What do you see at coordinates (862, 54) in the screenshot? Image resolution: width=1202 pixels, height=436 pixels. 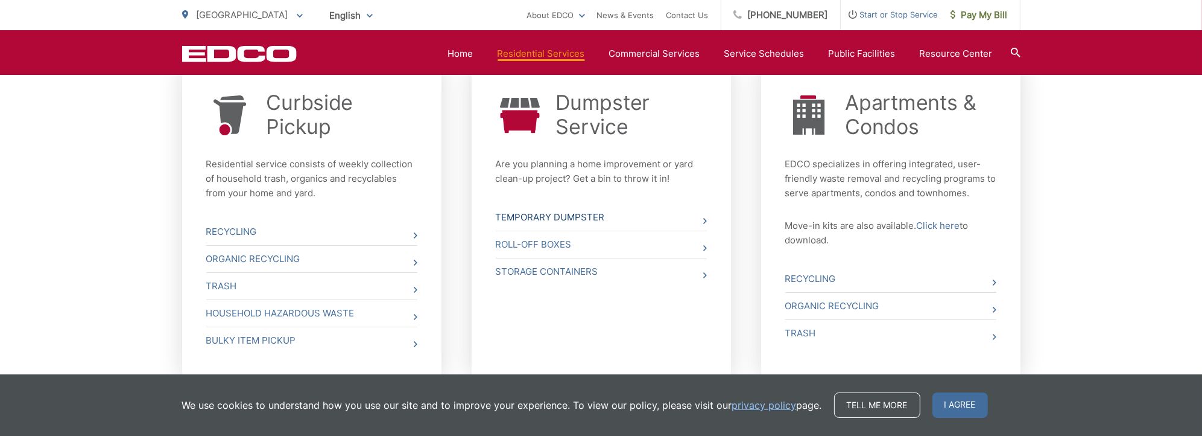 I see `a: Public Facilities` at bounding box center [862, 54].